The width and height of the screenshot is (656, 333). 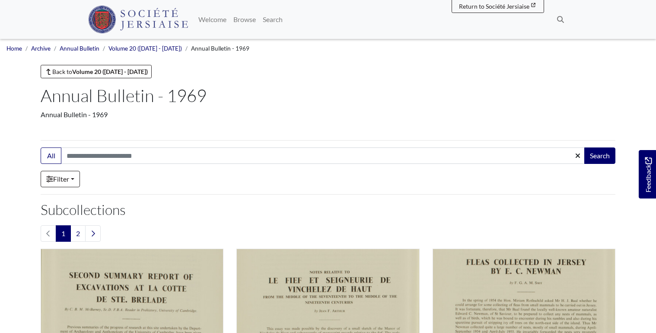 What do you see at coordinates (51, 156) in the screenshot?
I see `button: All` at bounding box center [51, 156].